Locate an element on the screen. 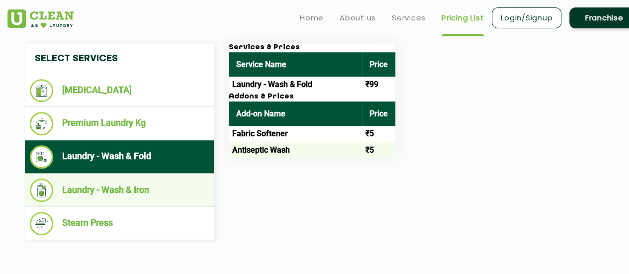 This screenshot has height=274, width=629. th: Add-on Name is located at coordinates (295, 113).